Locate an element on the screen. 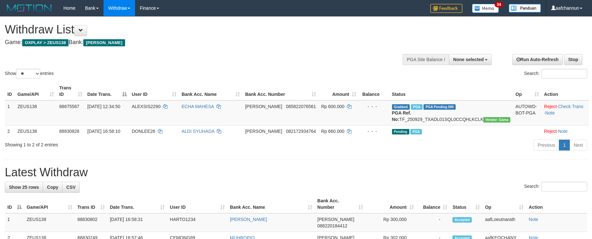 The width and height of the screenshot is (592, 239). span: CSV is located at coordinates (71, 187).